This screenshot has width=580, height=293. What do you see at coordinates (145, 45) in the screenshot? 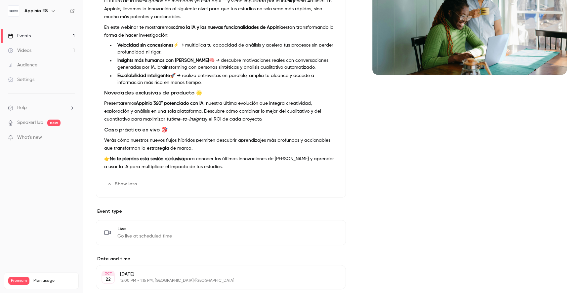
I see `strong: Velocidad sin concesiones` at bounding box center [145, 45].